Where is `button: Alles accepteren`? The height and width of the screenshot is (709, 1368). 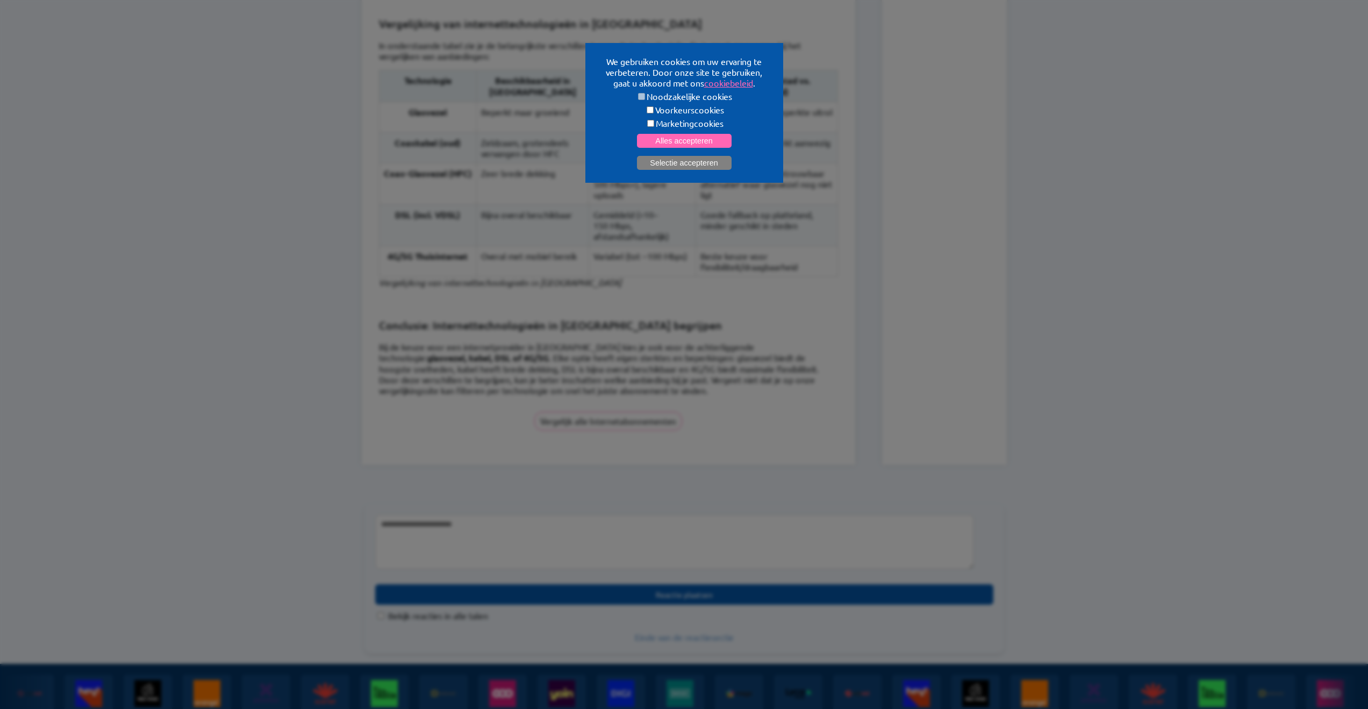 button: Alles accepteren is located at coordinates (684, 141).